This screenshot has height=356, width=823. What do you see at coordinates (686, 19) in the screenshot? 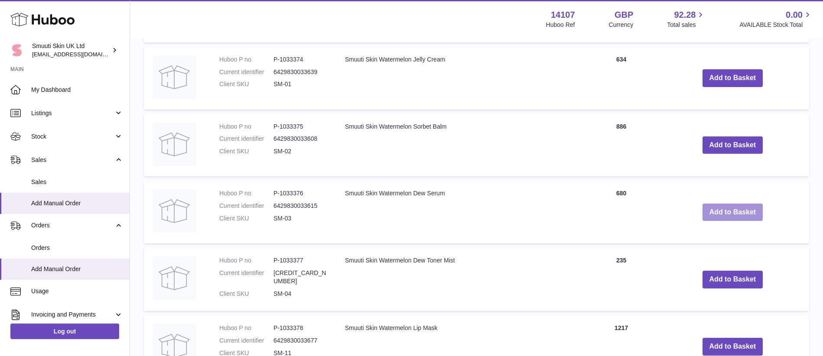
I see `a: 92.28 Total sales` at bounding box center [686, 19].